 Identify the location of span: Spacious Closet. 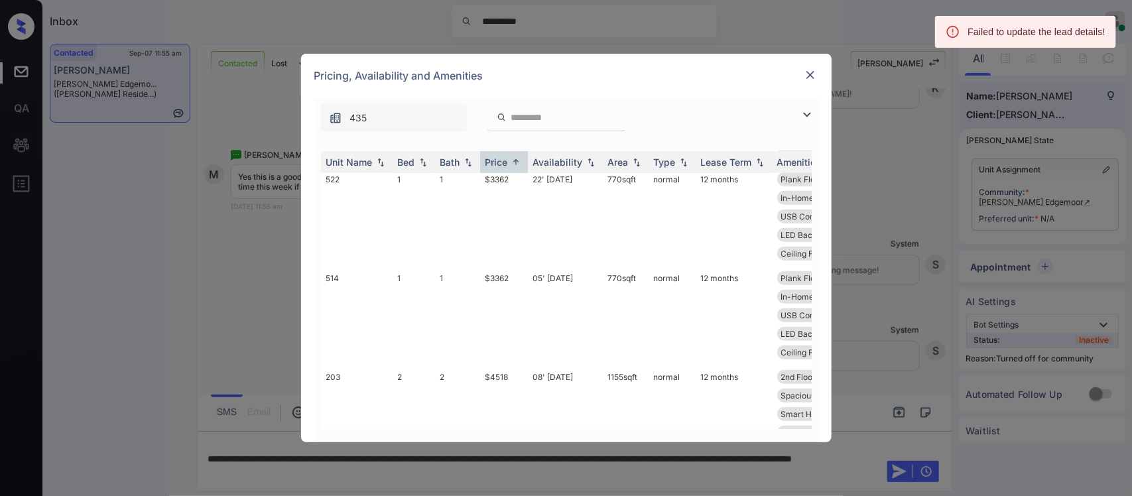
(811, 395).